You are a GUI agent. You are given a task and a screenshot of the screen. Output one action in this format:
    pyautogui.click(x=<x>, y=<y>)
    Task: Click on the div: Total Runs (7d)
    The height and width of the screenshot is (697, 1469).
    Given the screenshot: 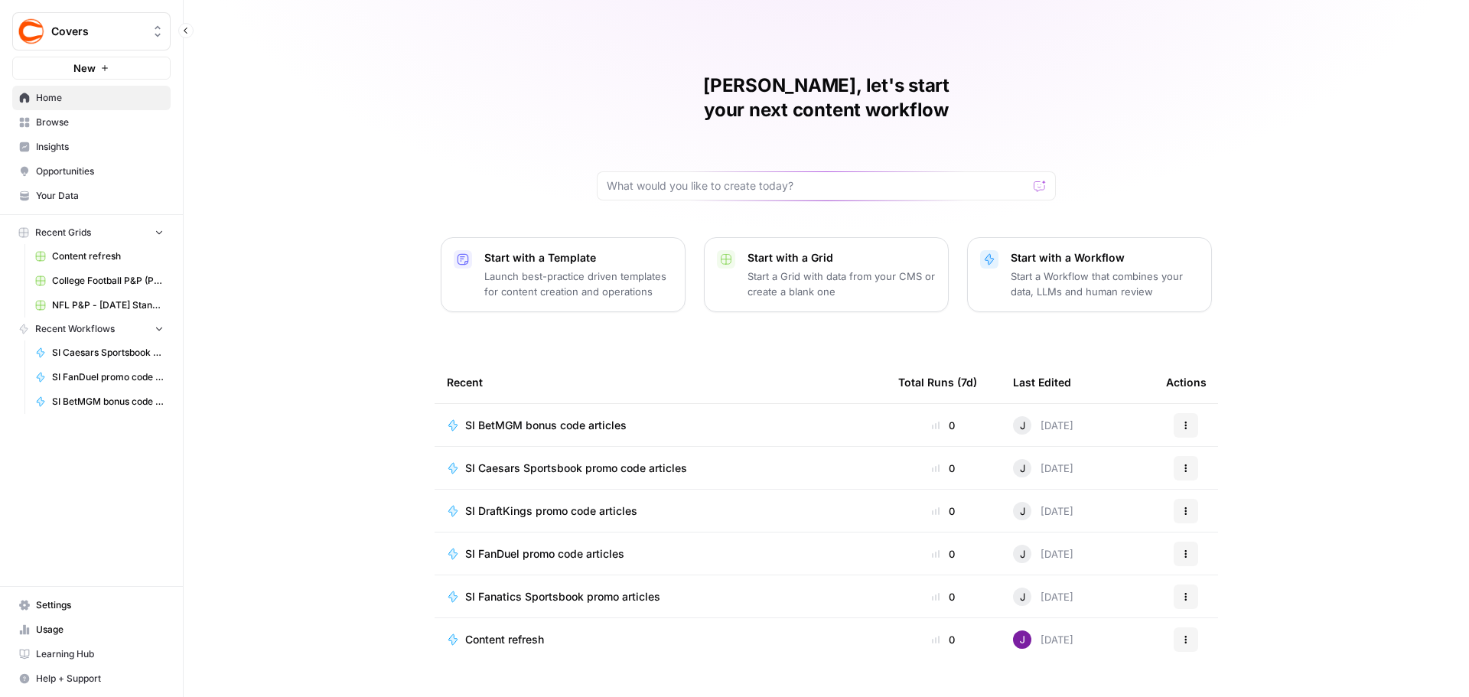 What is the action you would take?
    pyautogui.click(x=937, y=382)
    